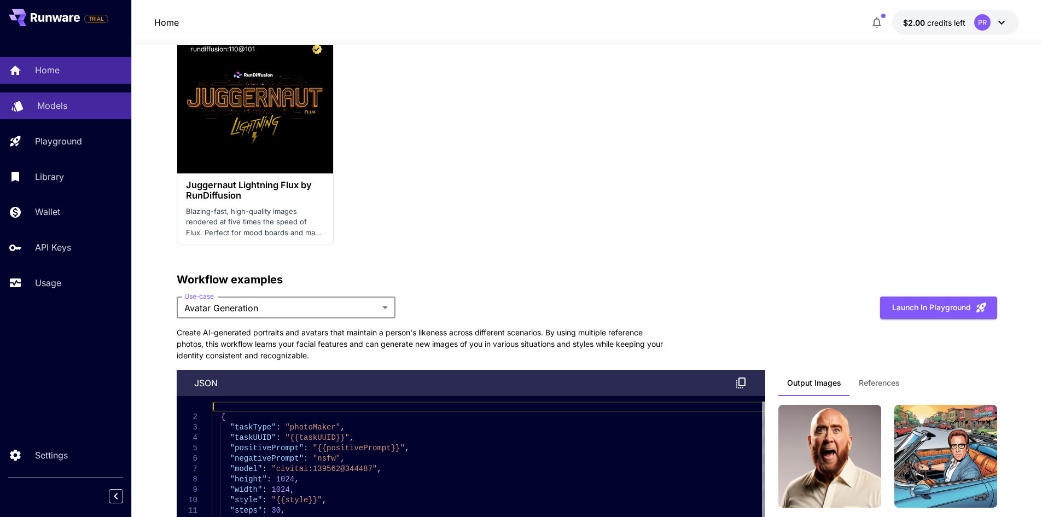 The image size is (1042, 517). I want to click on span: "width", so click(246, 489).